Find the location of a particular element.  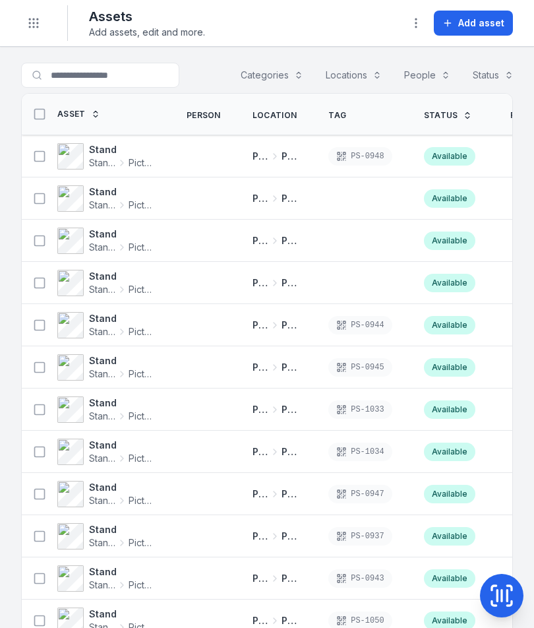

span: Person is located at coordinates (204, 115).